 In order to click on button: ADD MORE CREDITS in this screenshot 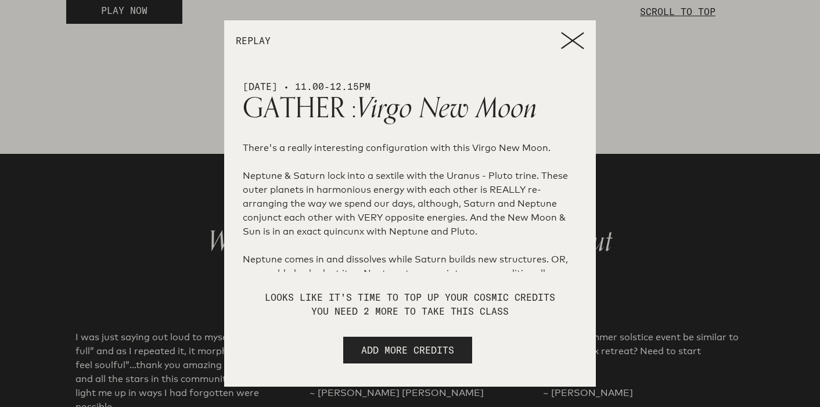, I will do `click(408, 350)`.